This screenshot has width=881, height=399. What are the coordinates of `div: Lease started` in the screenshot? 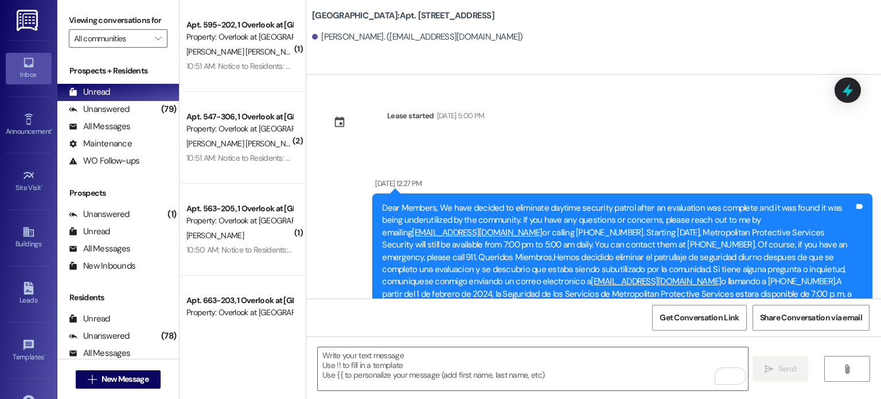 It's located at (411, 115).